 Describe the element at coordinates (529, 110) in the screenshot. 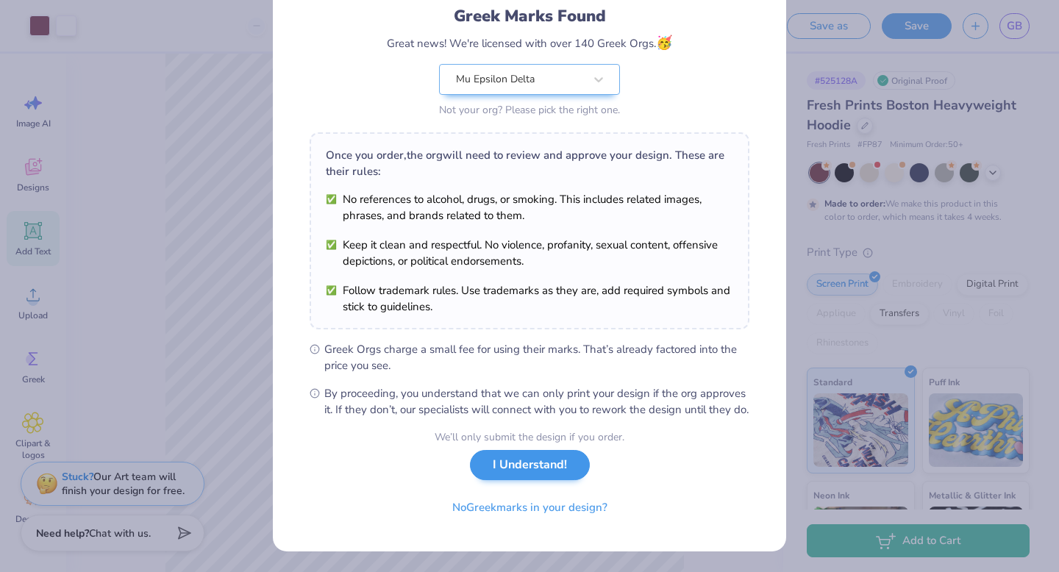

I see `div: Not your org? Please pick the right one.` at that location.